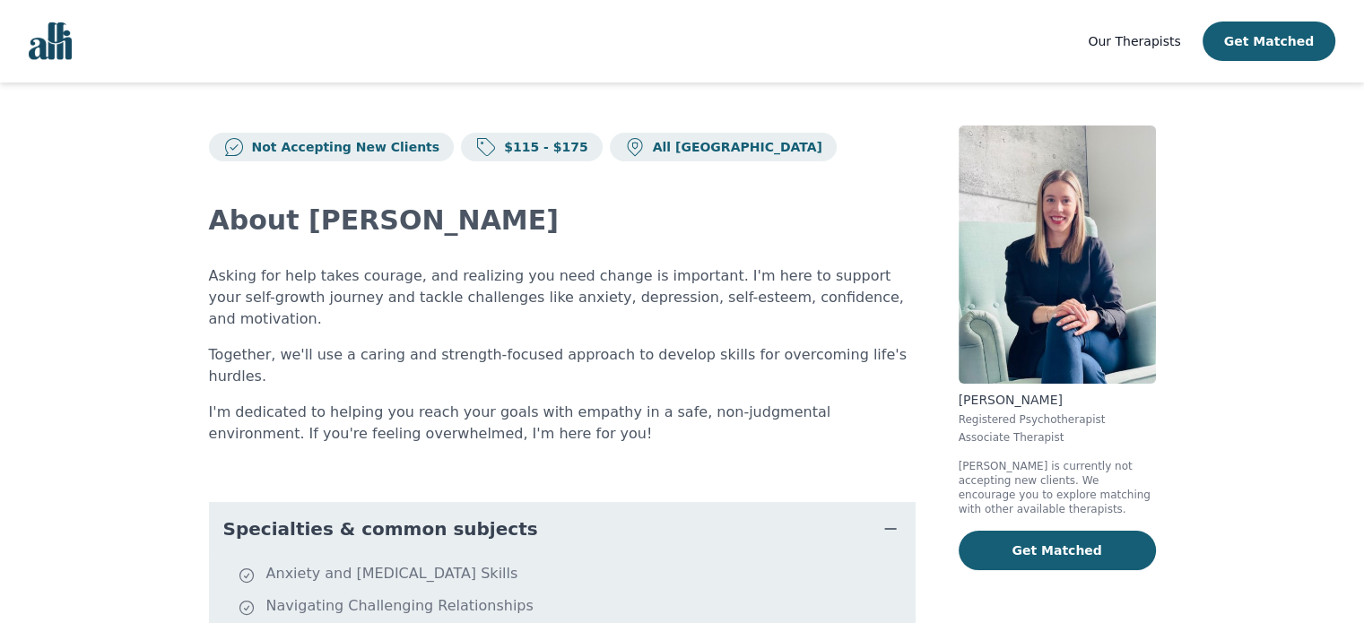 This screenshot has width=1364, height=623. I want to click on p: Asking for help takes courage, and realizing you need change is important. I'm here to support yo..., so click(562, 298).